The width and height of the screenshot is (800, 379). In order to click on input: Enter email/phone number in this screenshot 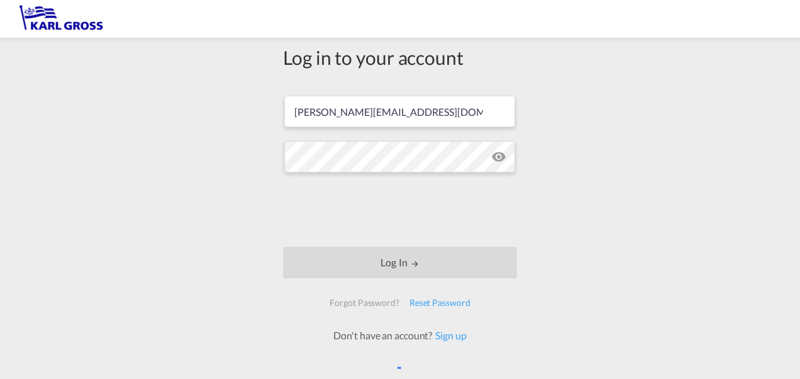, I will do `click(399, 111)`.